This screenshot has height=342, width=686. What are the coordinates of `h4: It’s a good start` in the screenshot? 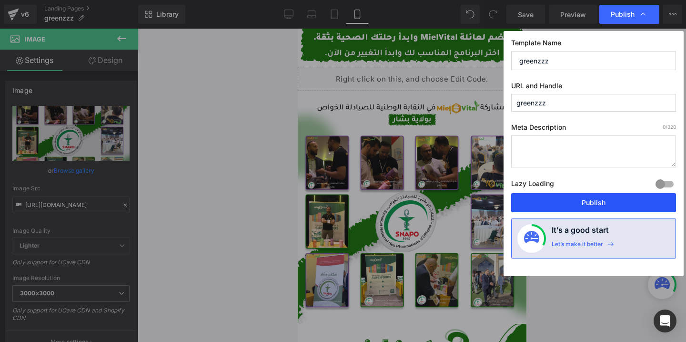 It's located at (580, 232).